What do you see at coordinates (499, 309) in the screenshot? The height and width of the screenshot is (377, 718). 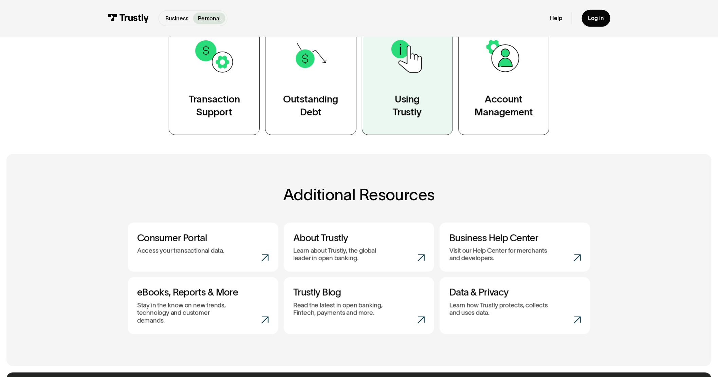 I see `p: Learn how Trustly protects, collects and uses data.` at bounding box center [499, 309].